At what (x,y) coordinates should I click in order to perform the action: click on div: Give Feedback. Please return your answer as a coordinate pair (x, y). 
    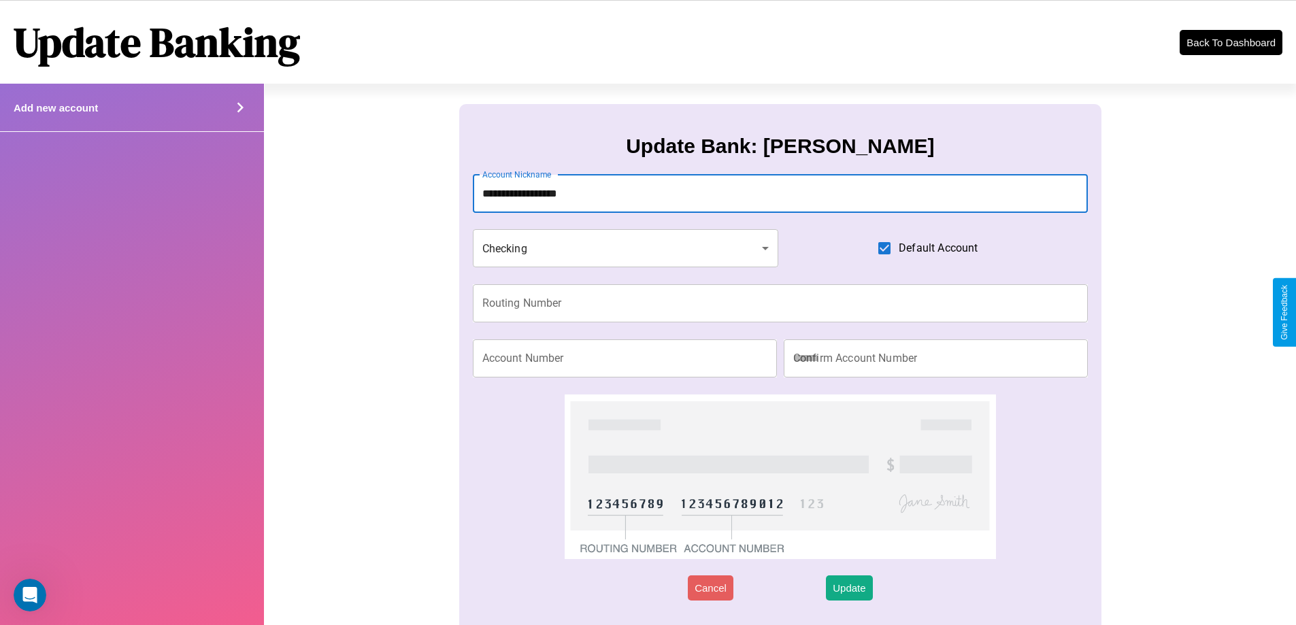
    Looking at the image, I should click on (1285, 312).